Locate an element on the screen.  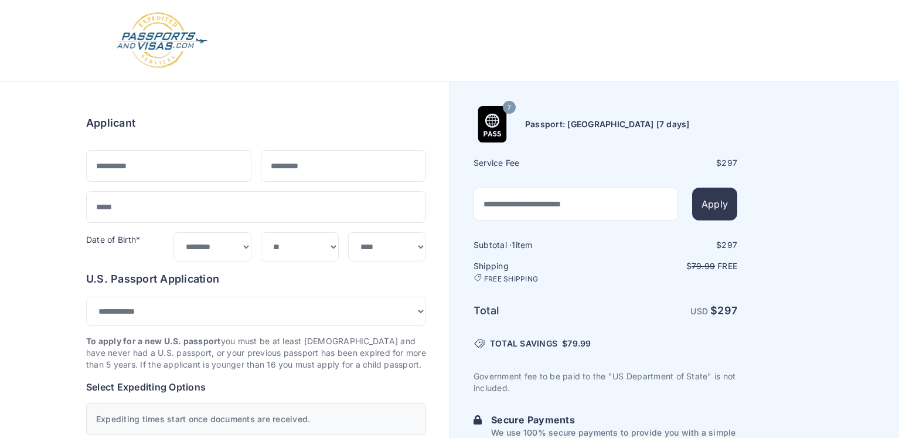
h6: Applicant is located at coordinates (111, 123).